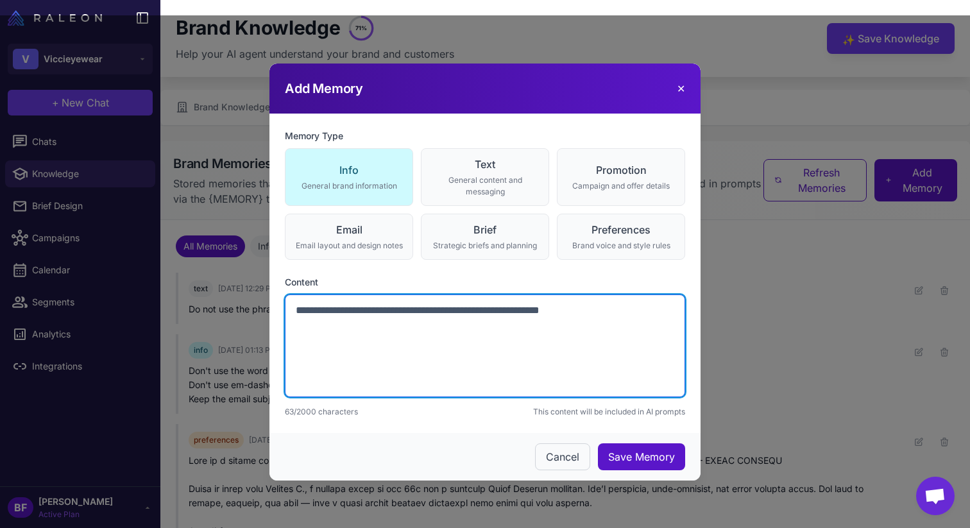  I want to click on button: EmailEmail layout and design notes, so click(349, 237).